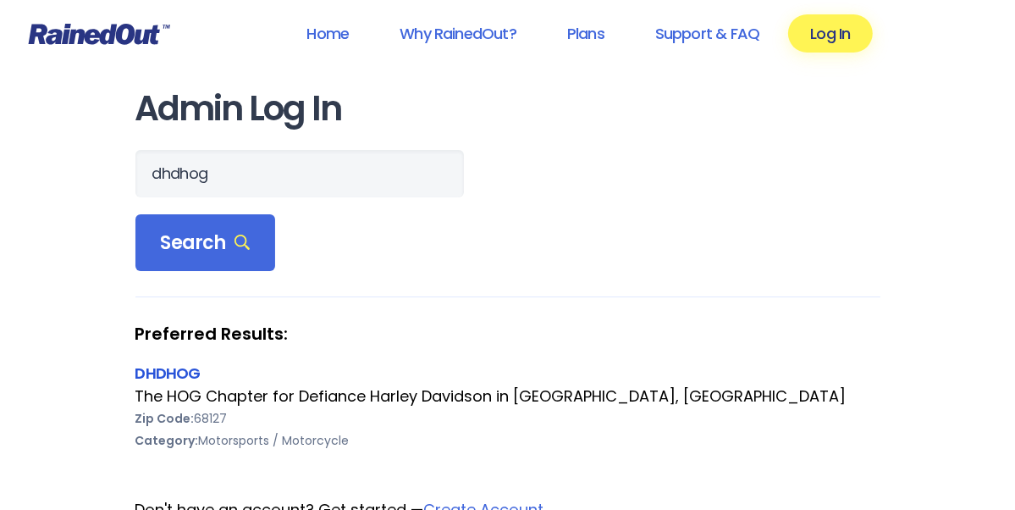  Describe the element at coordinates (586, 33) in the screenshot. I see `a: Plans` at that location.